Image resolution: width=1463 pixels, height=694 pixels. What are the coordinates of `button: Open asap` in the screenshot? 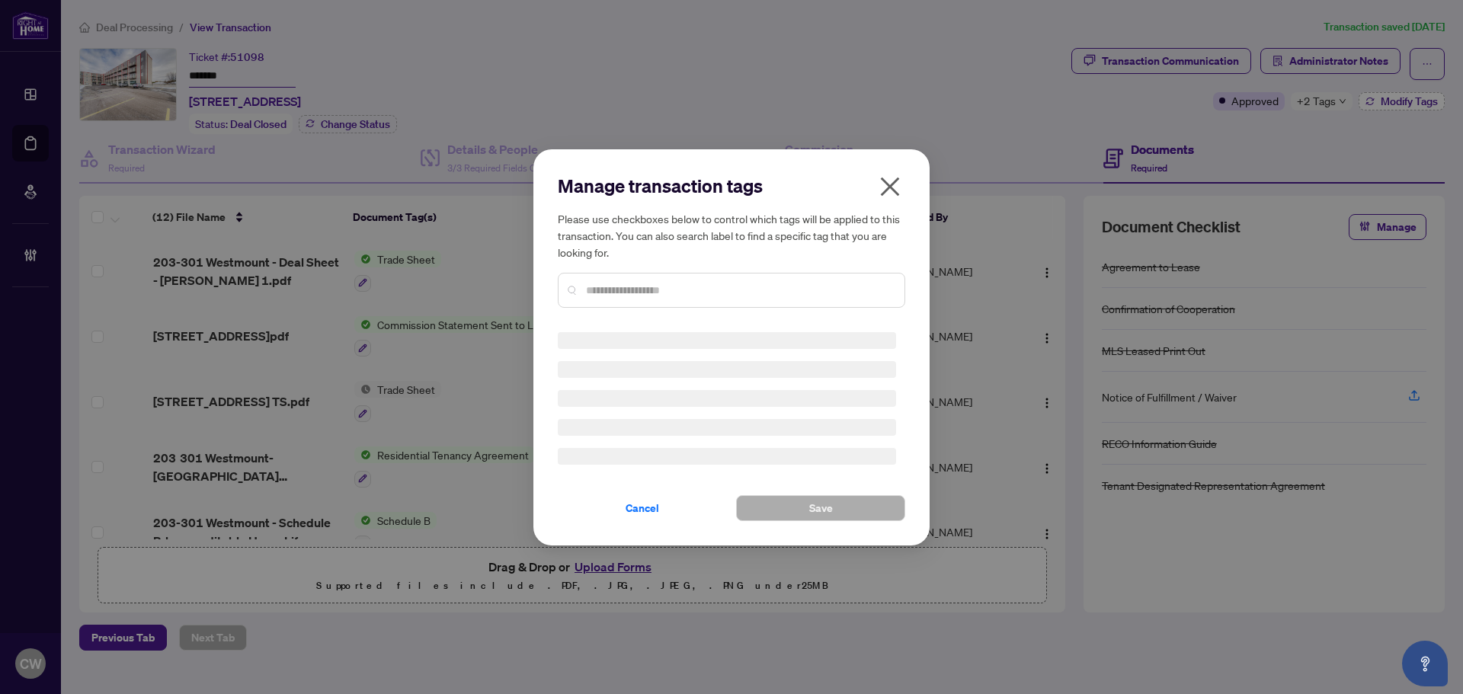 It's located at (1425, 664).